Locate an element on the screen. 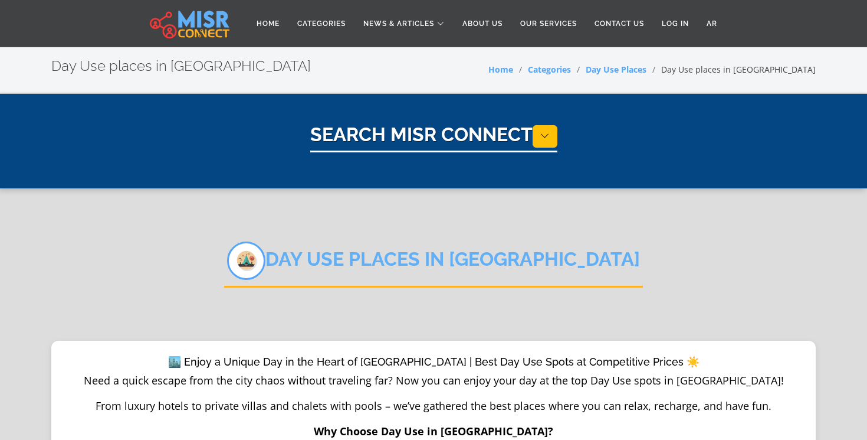  a: Contact Us is located at coordinates (620, 24).